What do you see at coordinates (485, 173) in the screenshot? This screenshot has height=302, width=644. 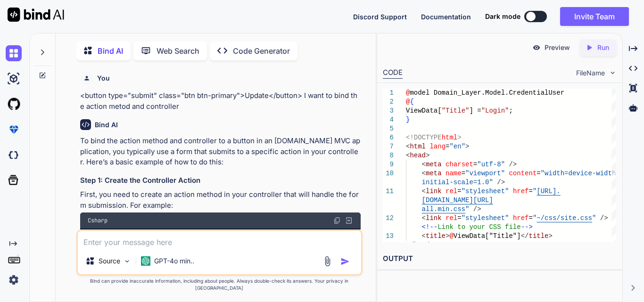 I see `span: "viewport"` at bounding box center [485, 173].